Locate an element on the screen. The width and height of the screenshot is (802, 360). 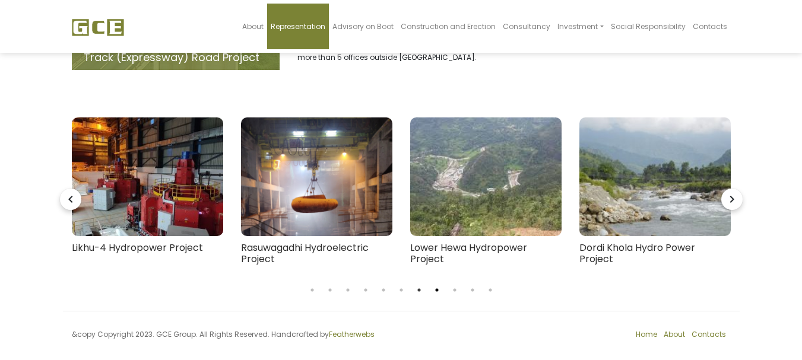
span: About is located at coordinates (253, 26).